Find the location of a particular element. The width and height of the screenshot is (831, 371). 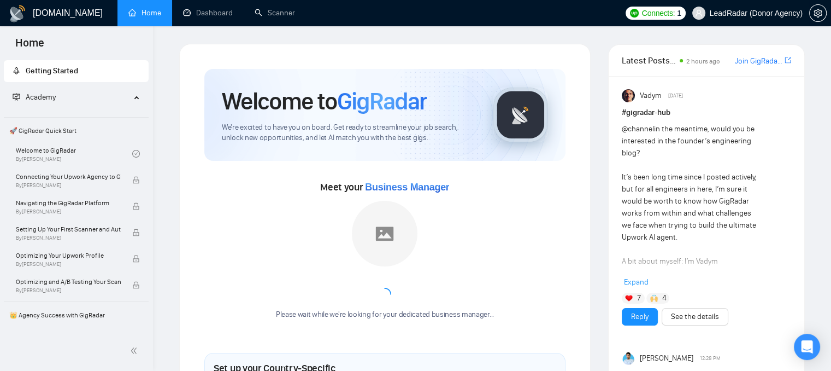

button: setting is located at coordinates (818, 13).